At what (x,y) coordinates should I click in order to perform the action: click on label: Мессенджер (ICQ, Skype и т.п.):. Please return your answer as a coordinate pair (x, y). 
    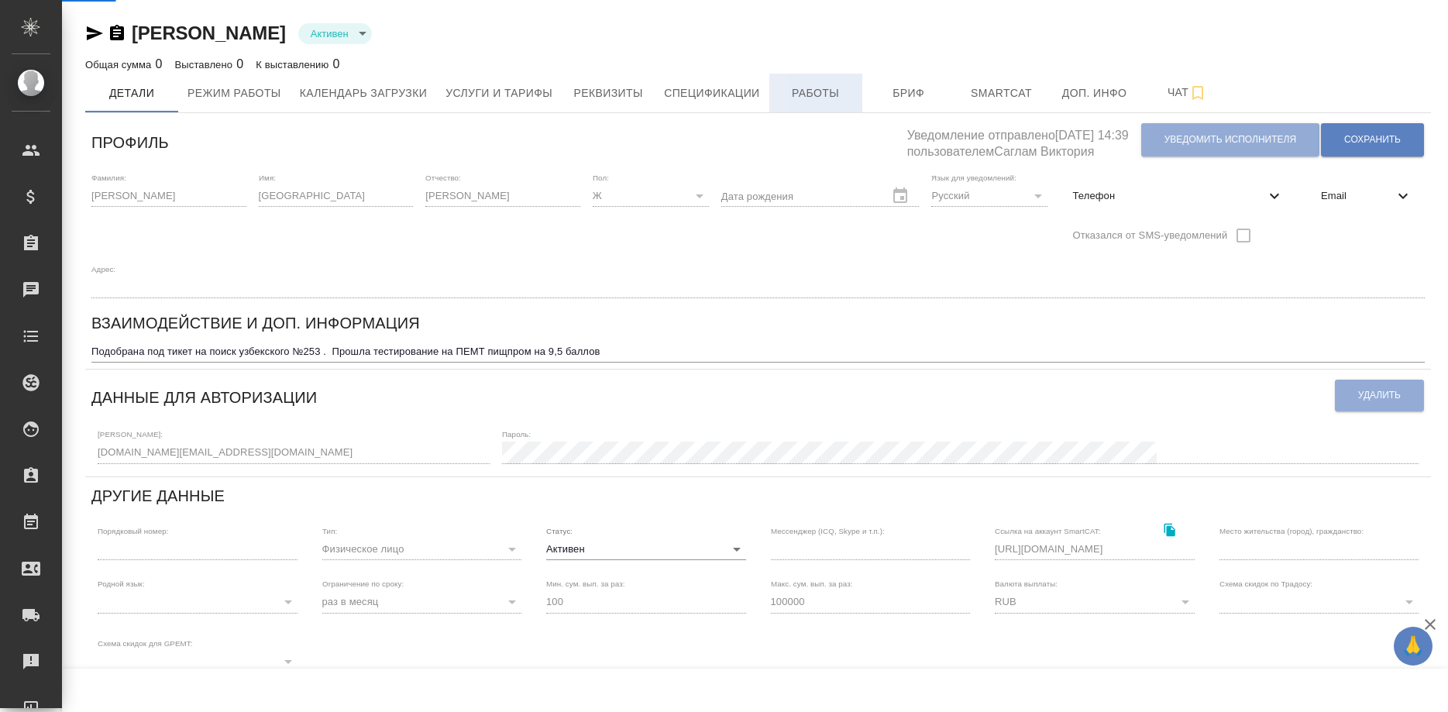
    Looking at the image, I should click on (827, 531).